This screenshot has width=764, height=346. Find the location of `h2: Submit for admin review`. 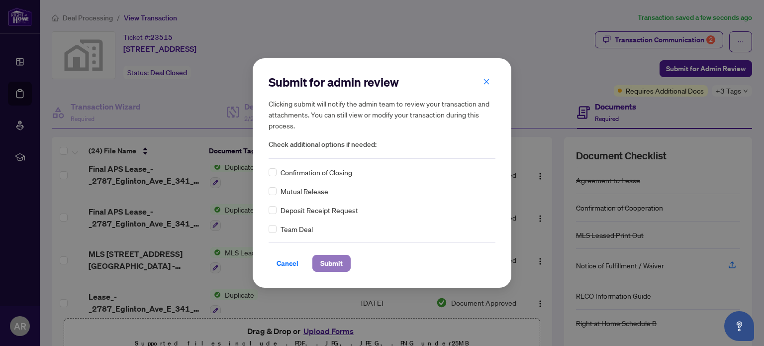

h2: Submit for admin review is located at coordinates (382, 82).